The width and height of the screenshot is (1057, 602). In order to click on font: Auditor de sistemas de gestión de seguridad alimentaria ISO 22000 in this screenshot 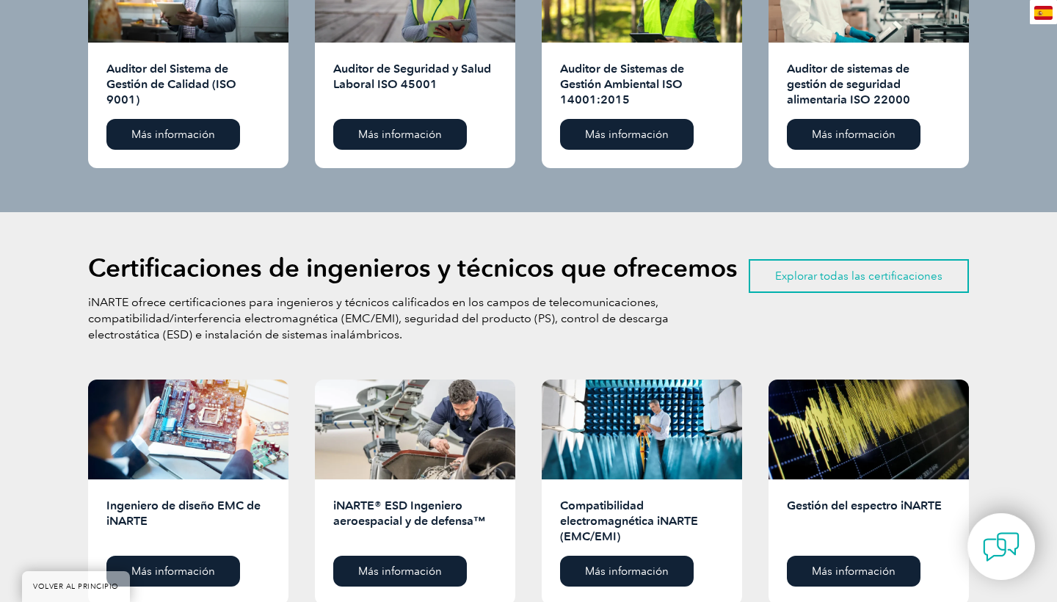, I will do `click(848, 84)`.